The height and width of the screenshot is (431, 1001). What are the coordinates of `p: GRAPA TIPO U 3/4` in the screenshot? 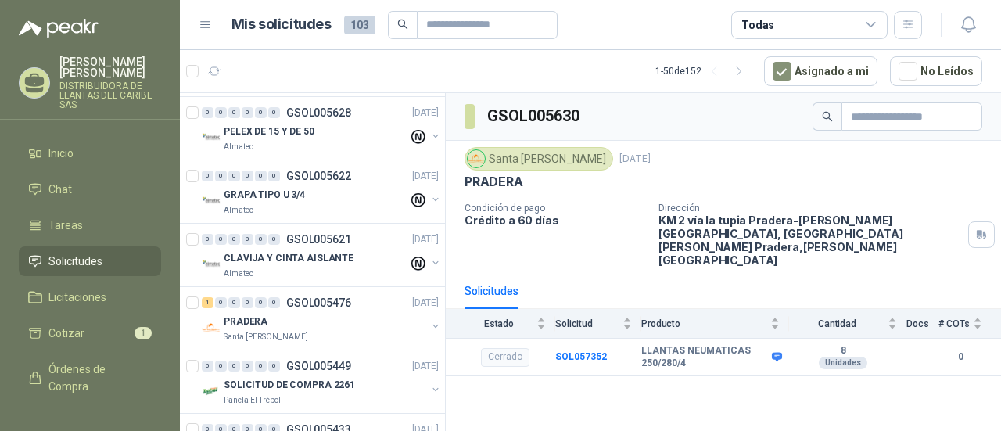 It's located at (264, 195).